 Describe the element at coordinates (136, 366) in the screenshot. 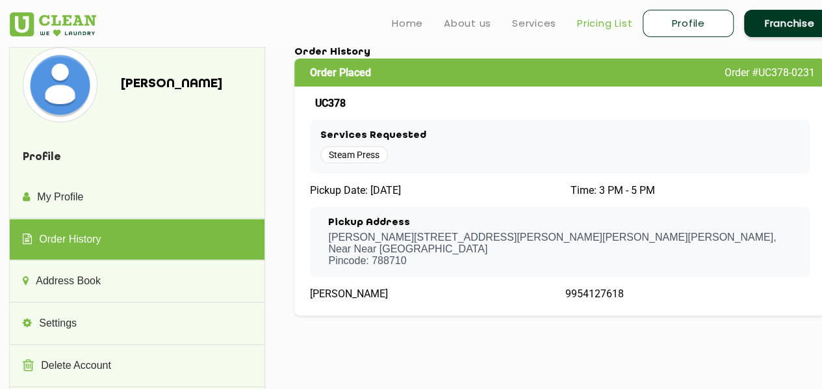

I see `a: Delete Account` at that location.